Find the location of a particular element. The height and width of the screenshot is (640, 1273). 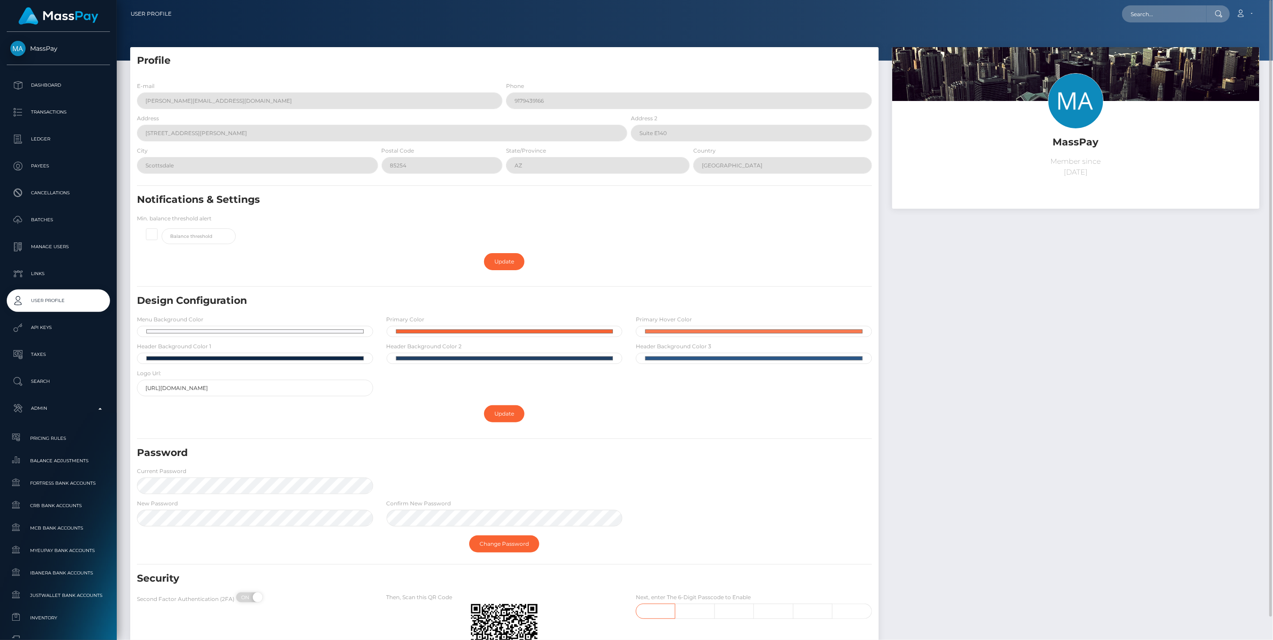

h5: Design Configuration is located at coordinates (444, 301).